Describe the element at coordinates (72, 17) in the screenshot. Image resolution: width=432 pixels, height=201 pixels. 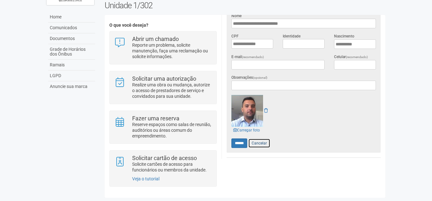
I see `a: Home` at that location.